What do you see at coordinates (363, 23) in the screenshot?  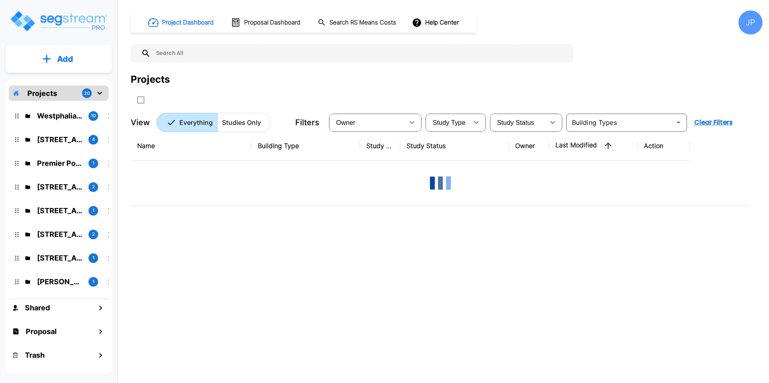 I see `h1: Search RS Means Costs` at bounding box center [363, 23].